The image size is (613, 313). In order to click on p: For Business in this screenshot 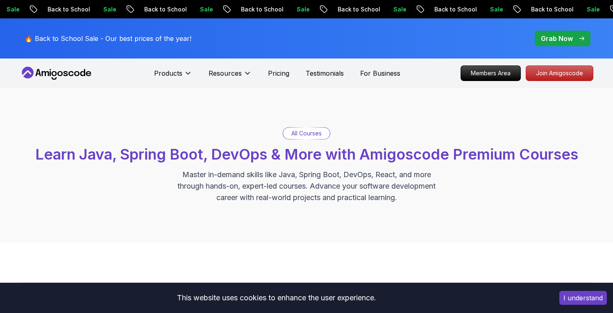, I will do `click(380, 73)`.